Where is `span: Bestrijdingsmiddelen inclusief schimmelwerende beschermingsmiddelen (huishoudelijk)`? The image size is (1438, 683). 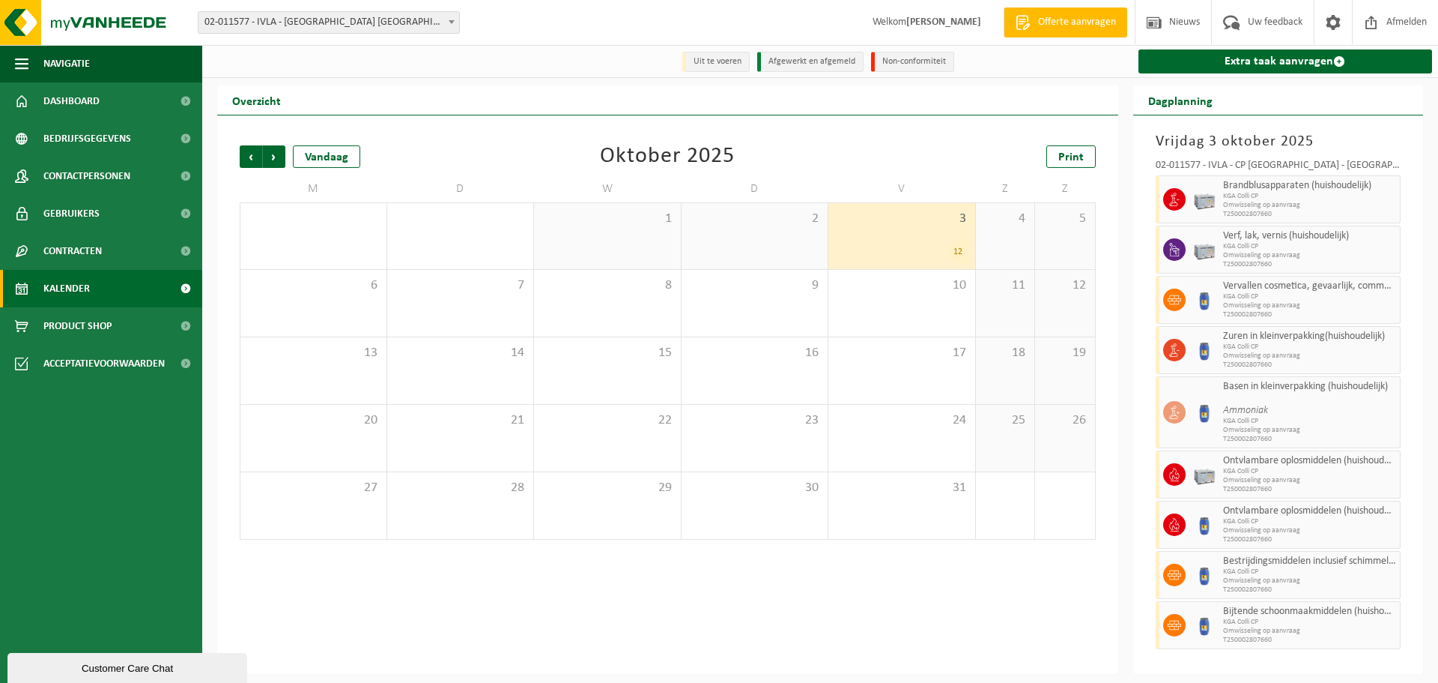
span: Bestrijdingsmiddelen inclusief schimmelwerende beschermingsmiddelen (huishoudelijk) is located at coordinates (1310, 561).